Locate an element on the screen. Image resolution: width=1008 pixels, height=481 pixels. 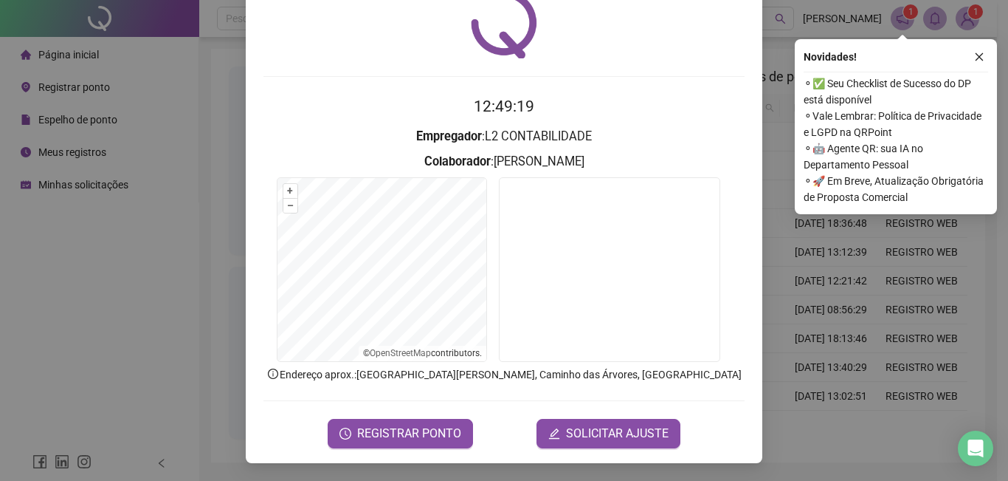
li: © contributors. is located at coordinates (422, 353).